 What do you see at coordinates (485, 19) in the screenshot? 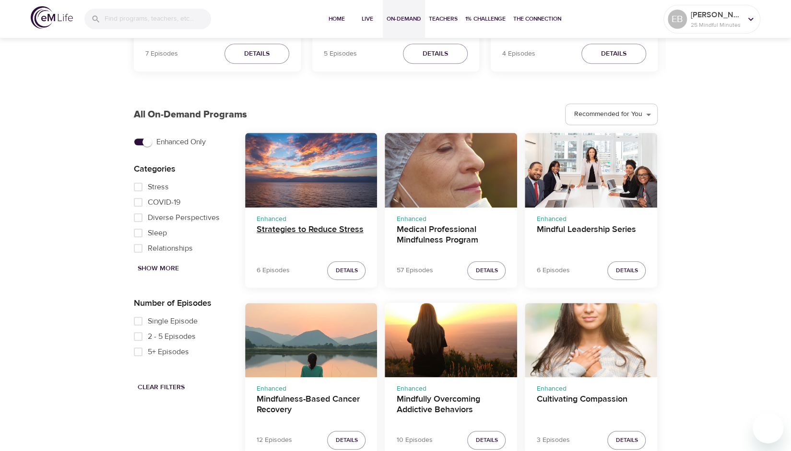
I see `span: 1% Challenge` at bounding box center [485, 19].